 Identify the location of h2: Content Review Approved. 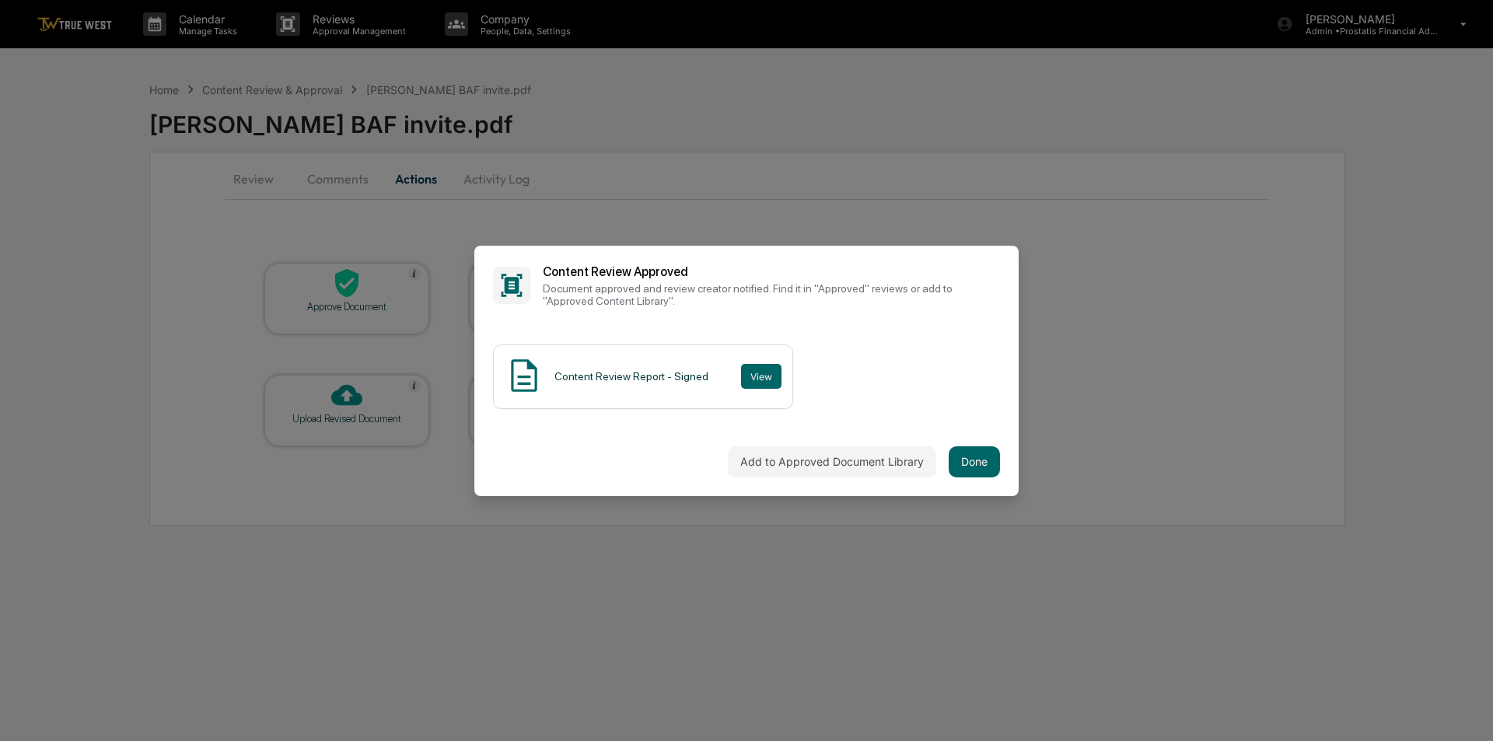
(771, 271).